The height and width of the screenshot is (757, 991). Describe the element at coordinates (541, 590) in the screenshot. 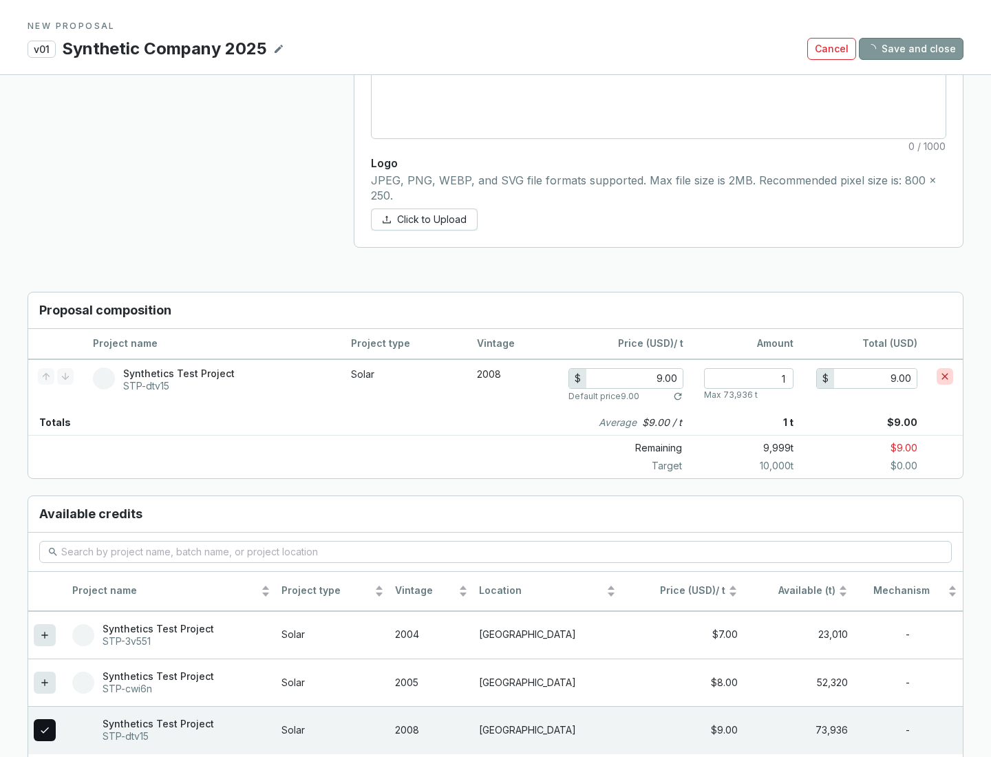

I see `span: Location` at that location.